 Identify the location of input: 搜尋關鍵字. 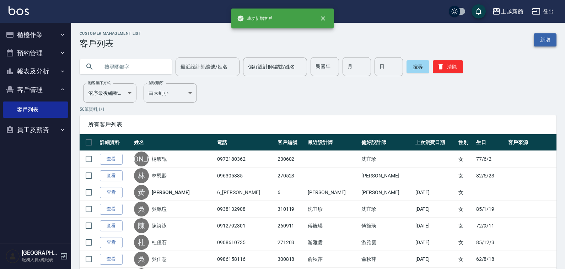
(133, 67).